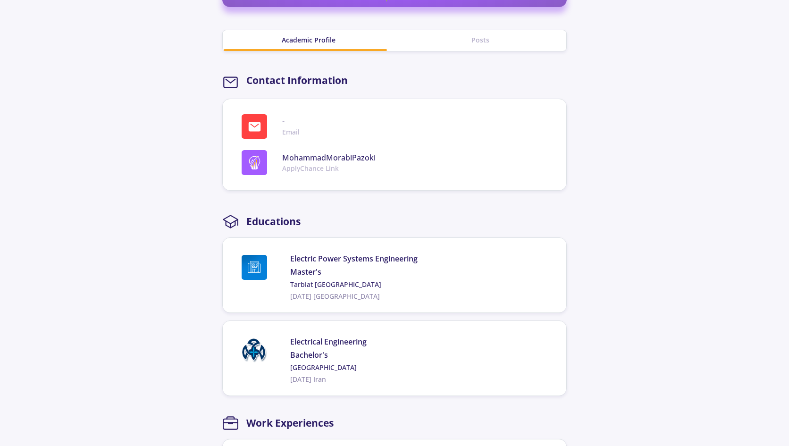 This screenshot has height=446, width=789. Describe the element at coordinates (309, 40) in the screenshot. I see `div: Academic Profile` at that location.